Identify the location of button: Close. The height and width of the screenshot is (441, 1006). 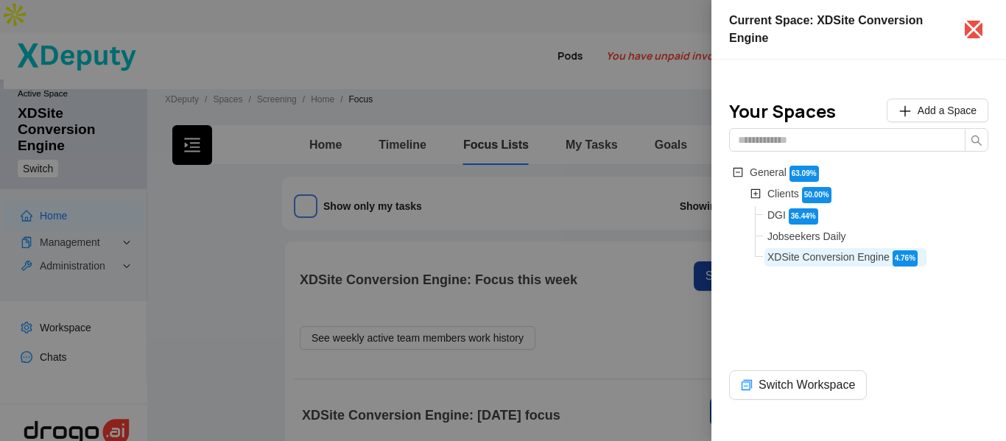
(974, 29).